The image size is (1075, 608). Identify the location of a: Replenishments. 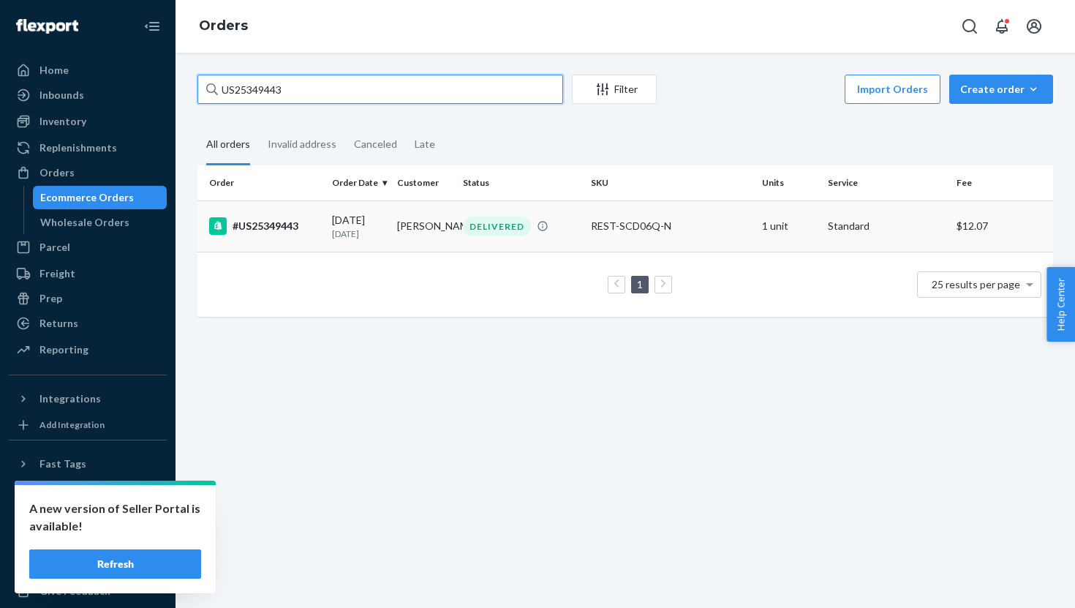
(88, 148).